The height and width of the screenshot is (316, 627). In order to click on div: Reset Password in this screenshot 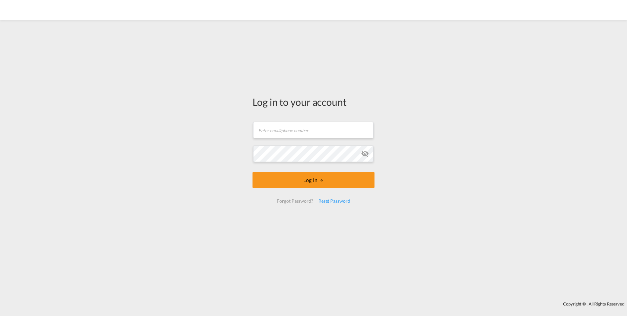, I will do `click(334, 201)`.